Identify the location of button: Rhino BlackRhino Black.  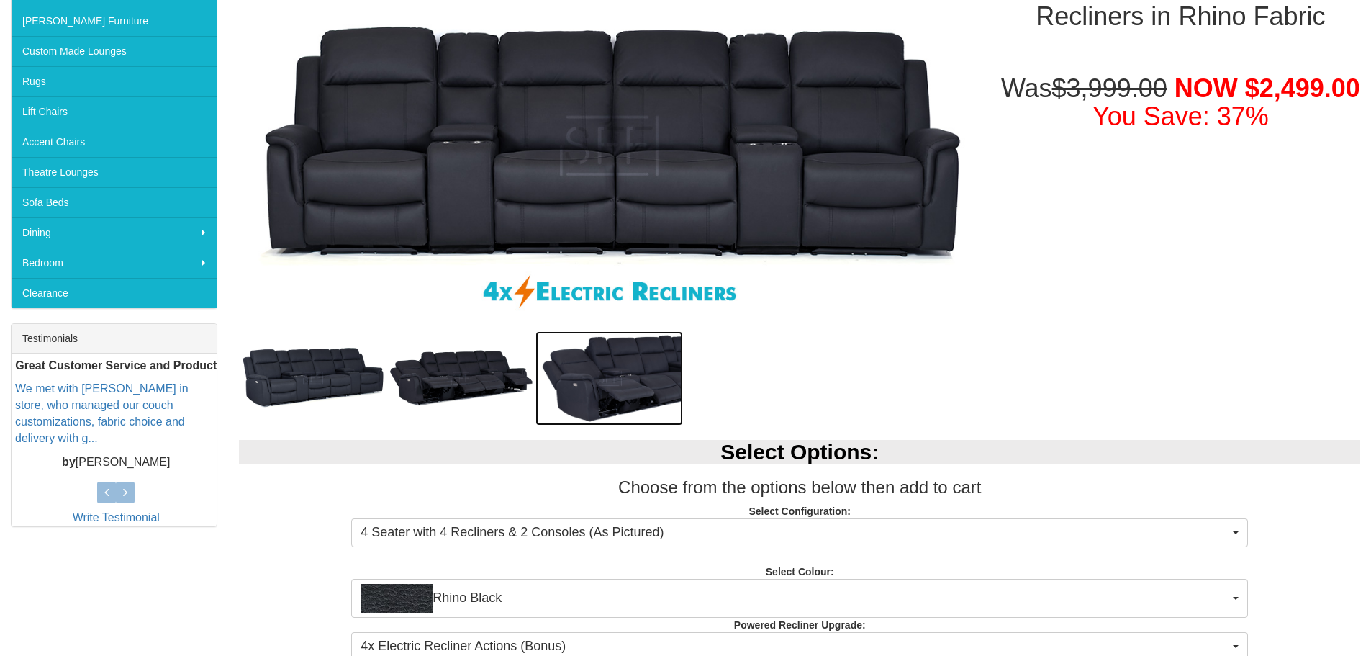
(800, 598).